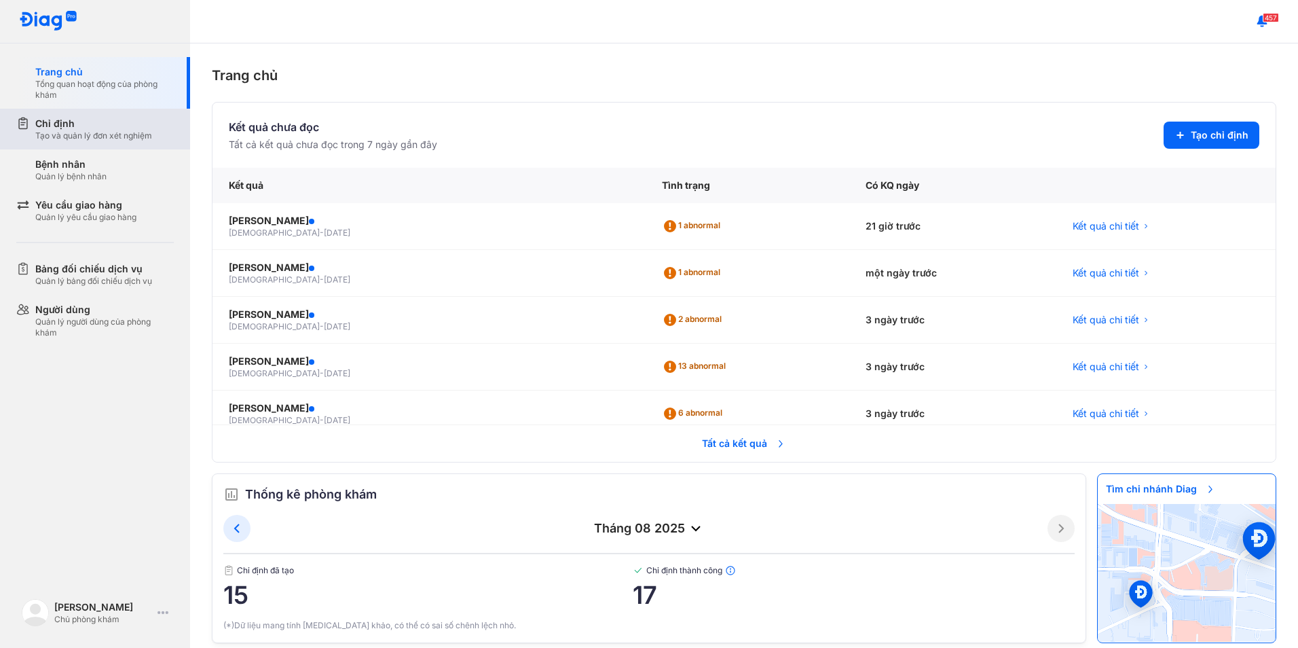  I want to click on span: Tìm chi nhánh Diag, so click(1161, 489).